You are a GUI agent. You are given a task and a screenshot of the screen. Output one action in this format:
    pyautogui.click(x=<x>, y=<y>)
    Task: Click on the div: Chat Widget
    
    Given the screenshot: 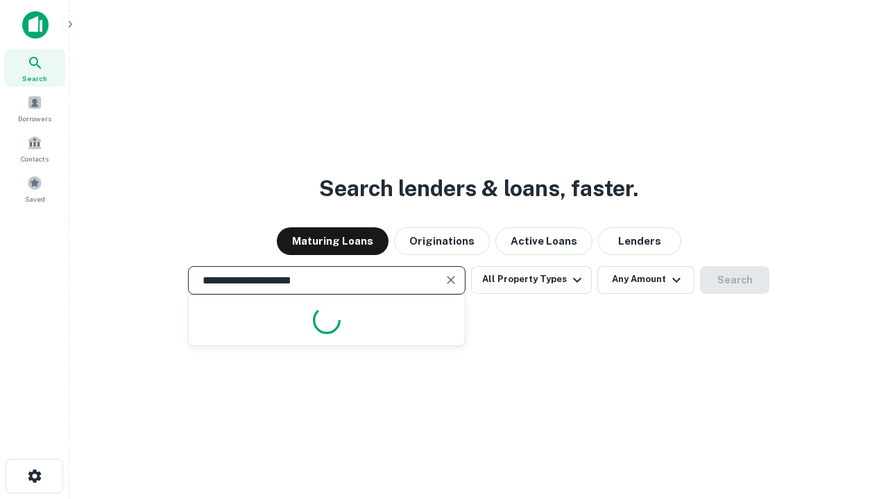 What is the action you would take?
    pyautogui.click(x=853, y=422)
    